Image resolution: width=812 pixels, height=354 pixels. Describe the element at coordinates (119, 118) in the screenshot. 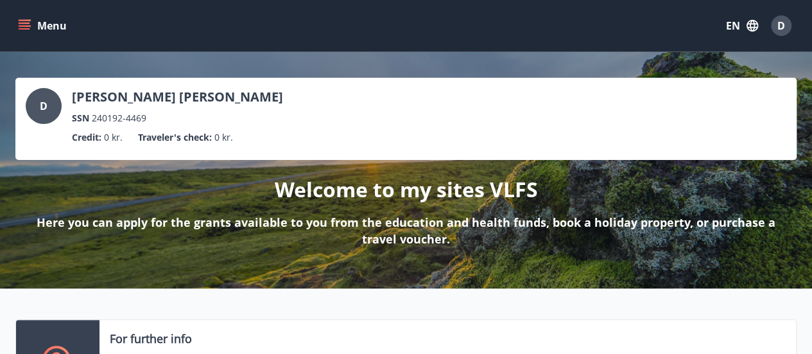

I see `span: 240192-4469` at that location.